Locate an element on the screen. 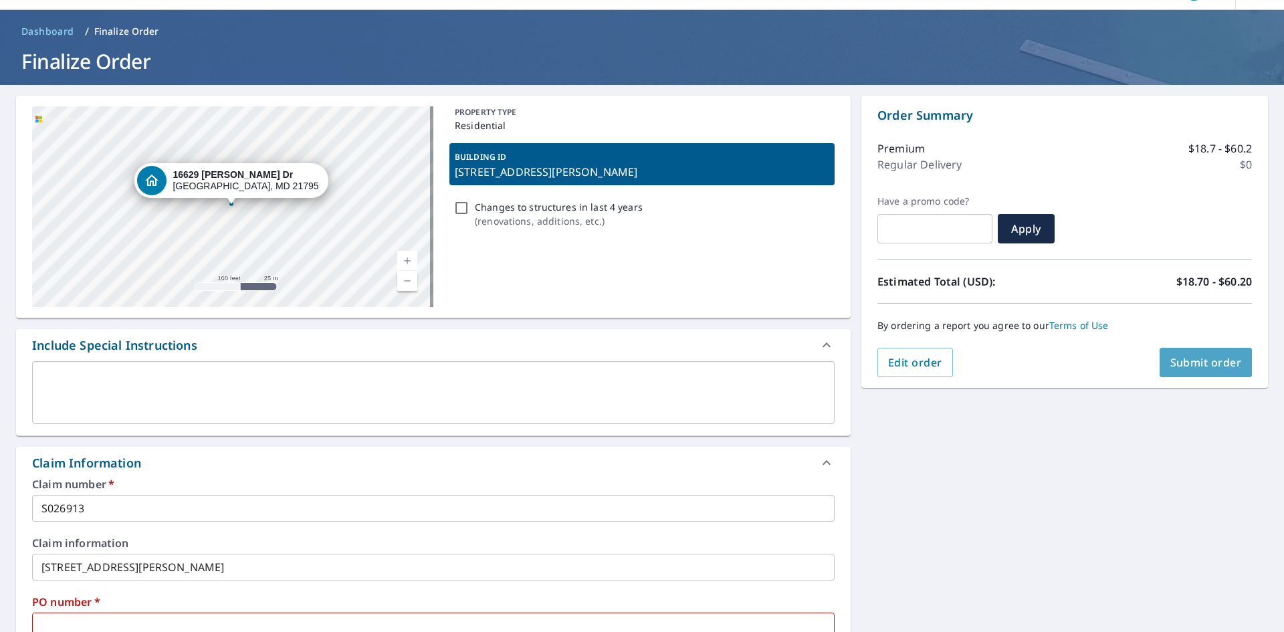  a: Current Level 18, Zoom Out is located at coordinates (407, 281).